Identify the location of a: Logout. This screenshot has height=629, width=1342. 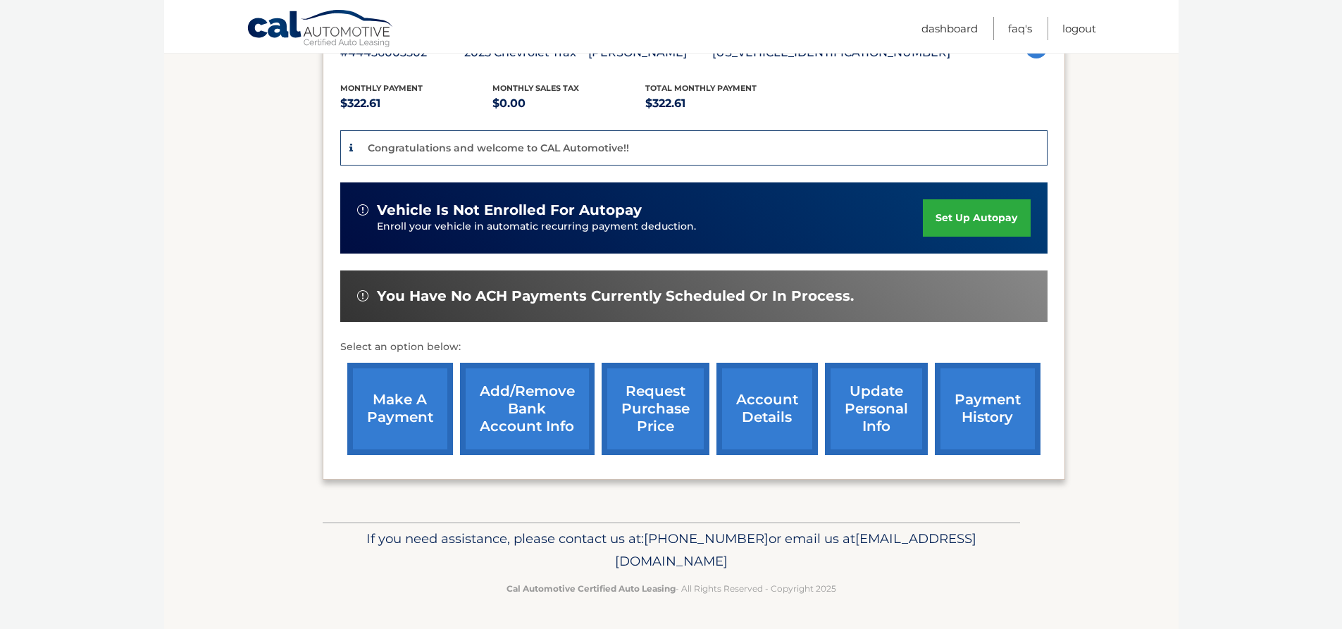
(1079, 28).